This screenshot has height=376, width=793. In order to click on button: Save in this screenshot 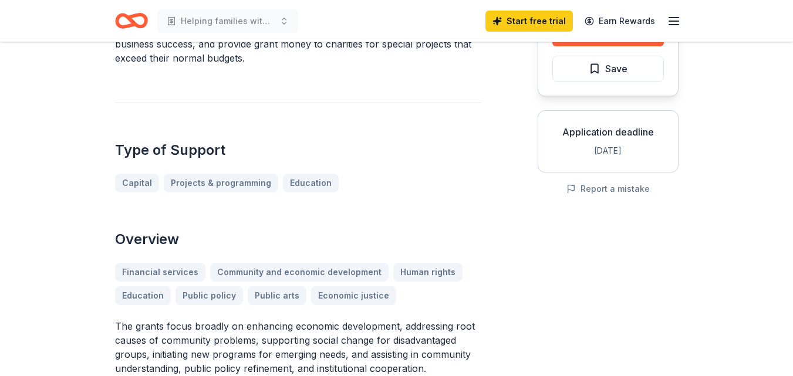, I will do `click(608, 69)`.